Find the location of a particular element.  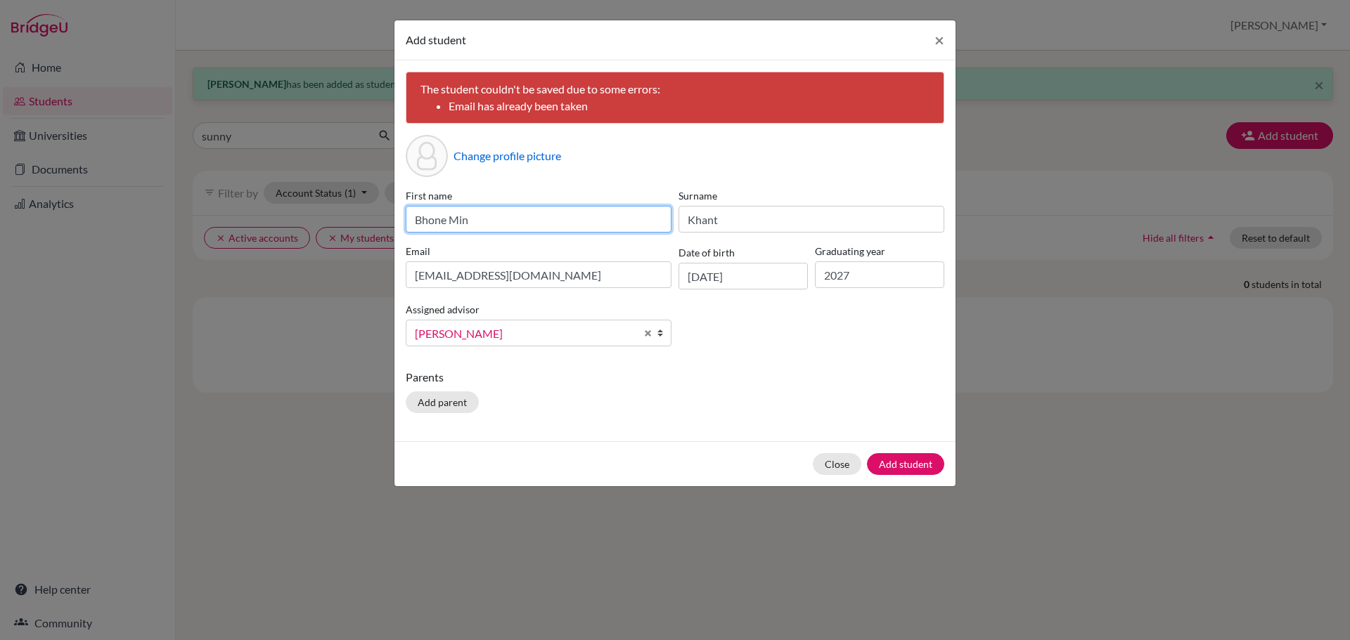

button: Add parent is located at coordinates (442, 402).